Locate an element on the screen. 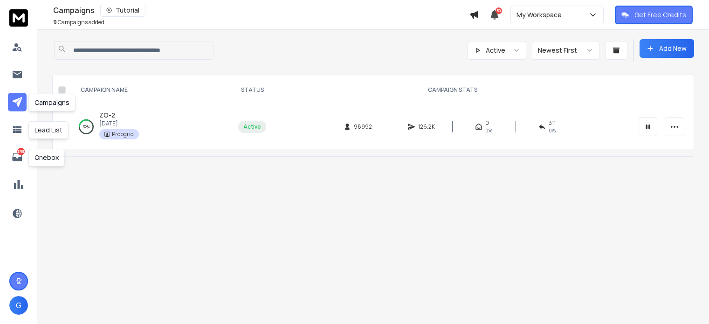  button: Add New is located at coordinates (666, 48).